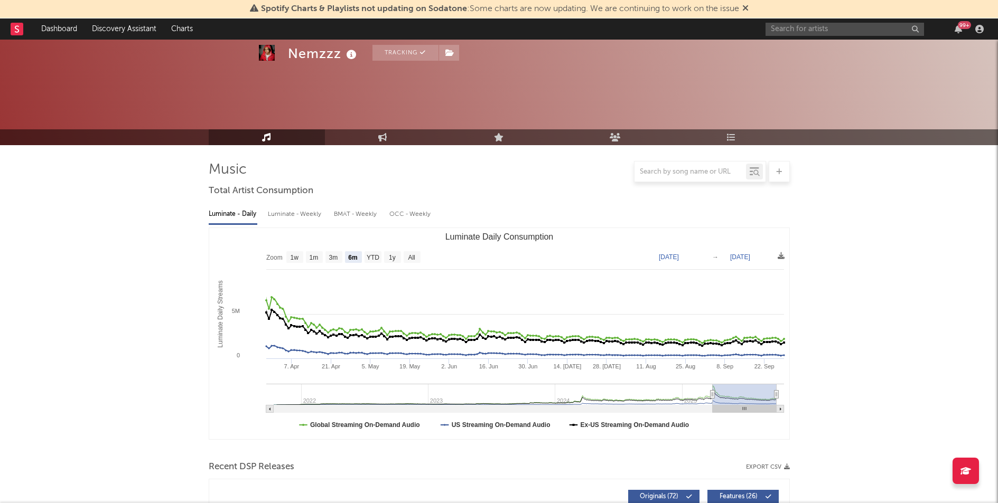 This screenshot has height=503, width=998. Describe the element at coordinates (690, 172) in the screenshot. I see `input: Search by song name or URL` at that location.